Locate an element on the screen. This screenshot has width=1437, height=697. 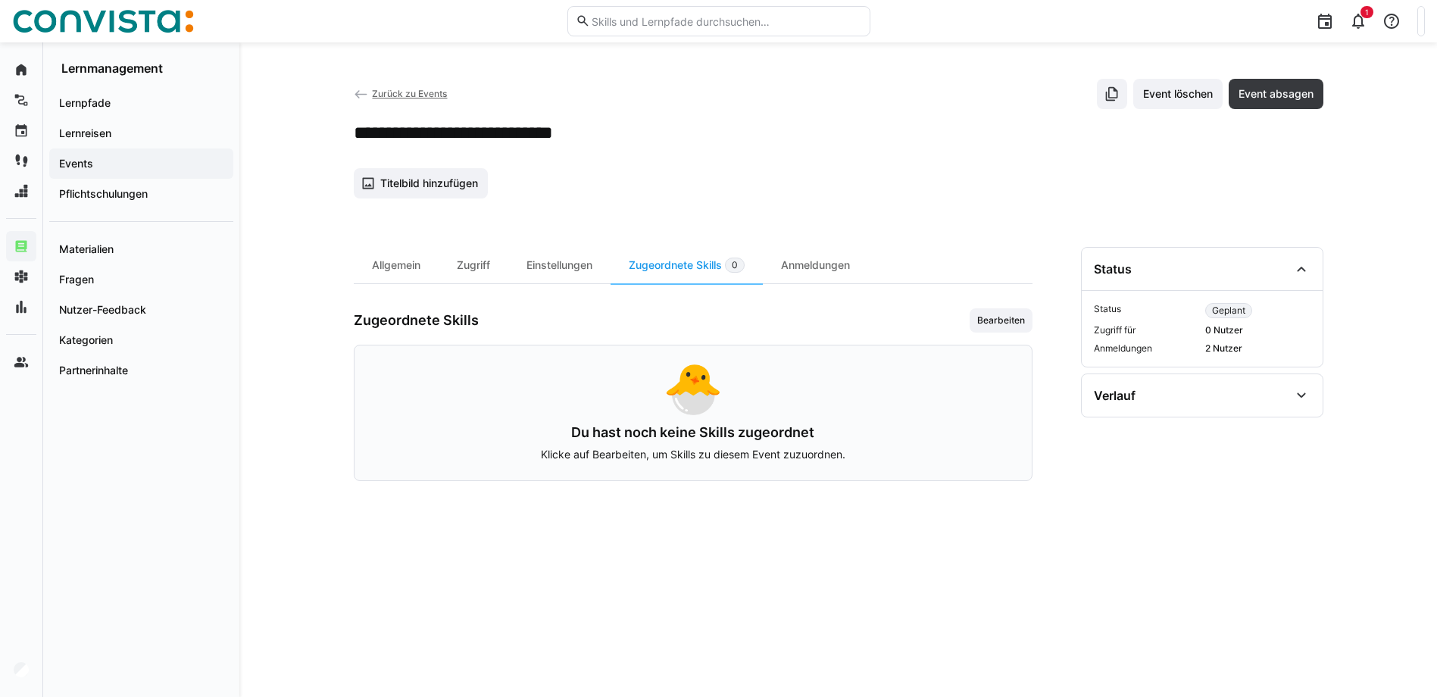
span: 2 Nutzer is located at coordinates (1258, 349).